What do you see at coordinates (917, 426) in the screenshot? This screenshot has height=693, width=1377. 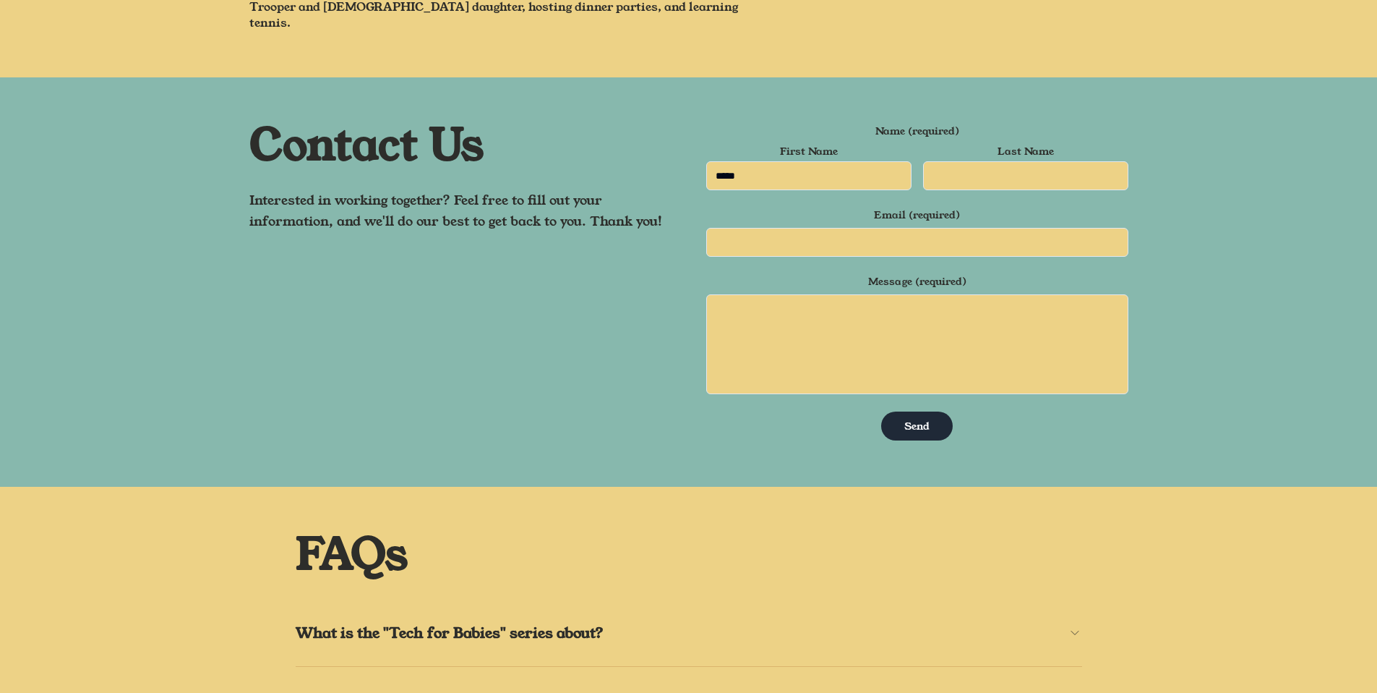 I see `button: Send` at bounding box center [917, 426].